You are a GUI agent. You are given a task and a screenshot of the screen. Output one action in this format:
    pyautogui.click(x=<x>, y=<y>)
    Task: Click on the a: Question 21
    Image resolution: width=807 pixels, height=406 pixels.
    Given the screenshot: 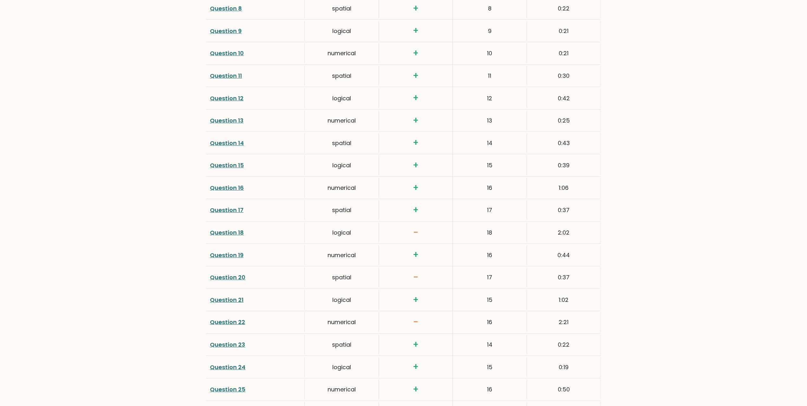 What is the action you would take?
    pyautogui.click(x=227, y=299)
    